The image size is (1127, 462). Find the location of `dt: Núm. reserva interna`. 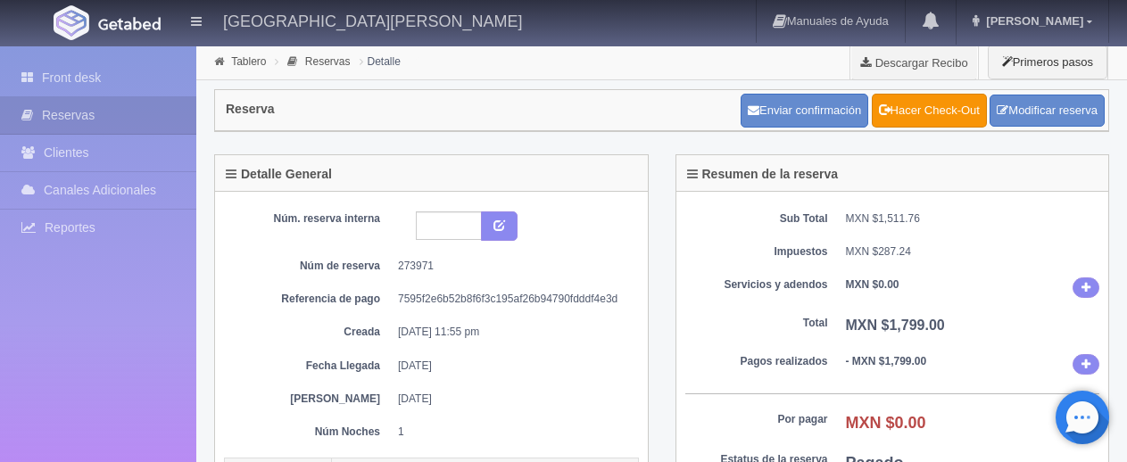

dt: Núm. reserva interna is located at coordinates (309, 219).